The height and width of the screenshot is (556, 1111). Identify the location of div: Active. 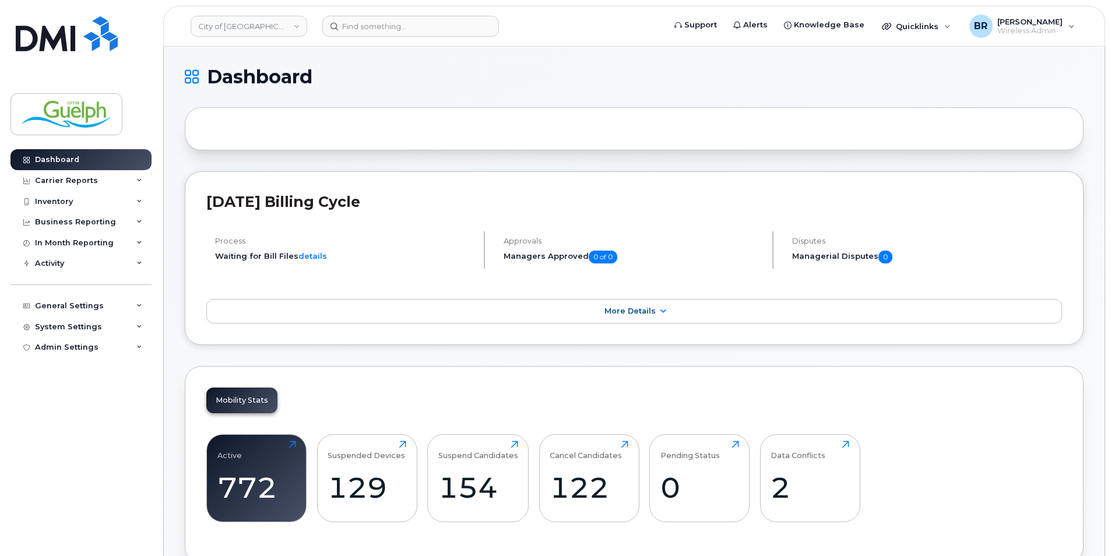
(230, 450).